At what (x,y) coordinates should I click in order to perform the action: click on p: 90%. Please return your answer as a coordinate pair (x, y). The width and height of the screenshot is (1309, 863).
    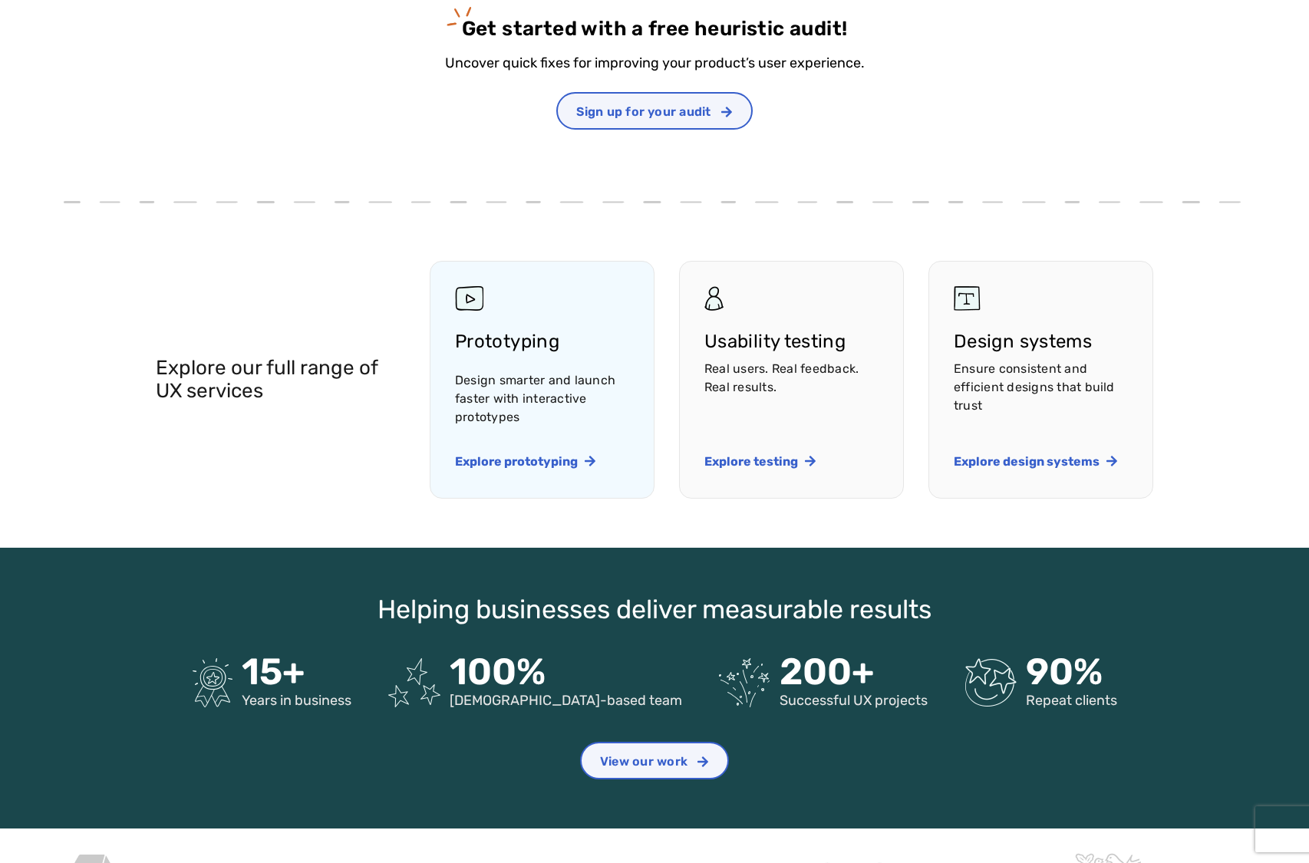
    Looking at the image, I should click on (1071, 672).